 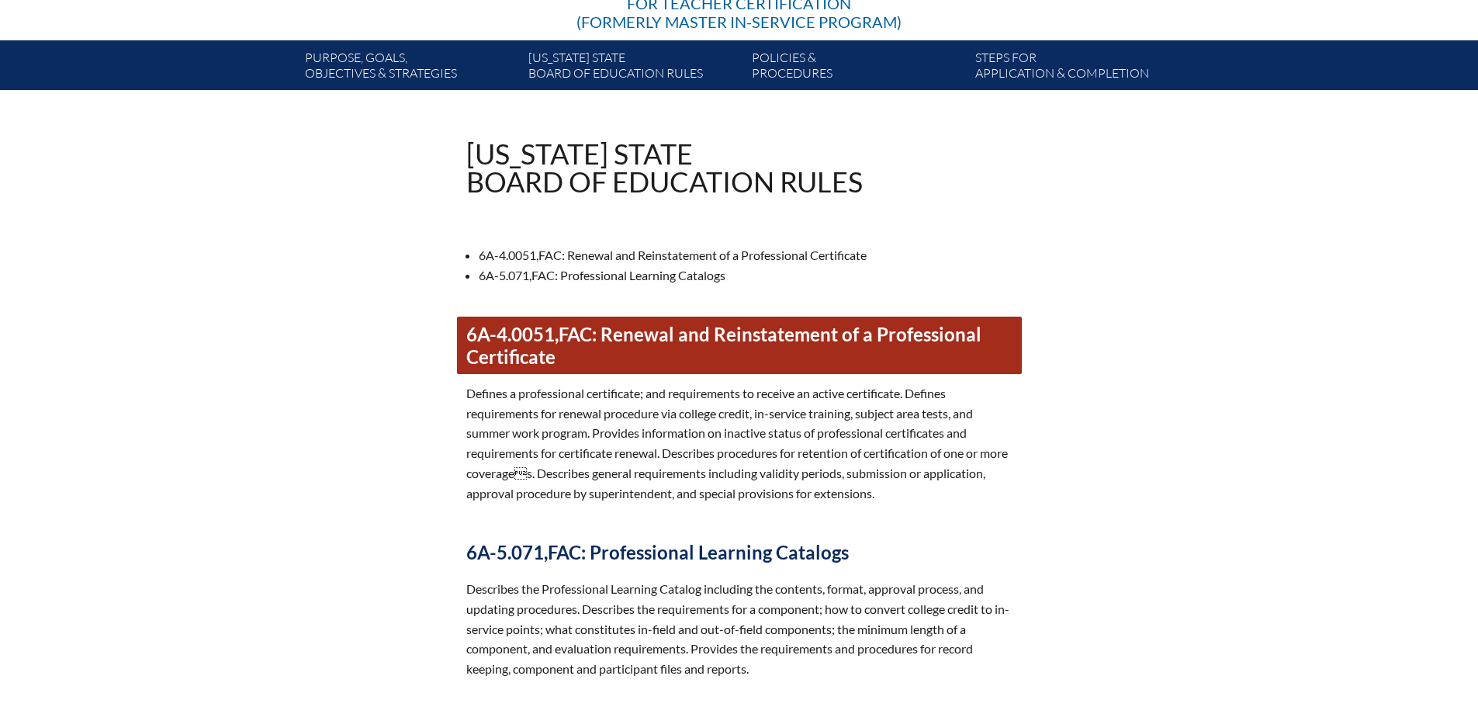 I want to click on a: 6A-5.071,FAC: Professional Learning Catalogs, so click(x=657, y=552).